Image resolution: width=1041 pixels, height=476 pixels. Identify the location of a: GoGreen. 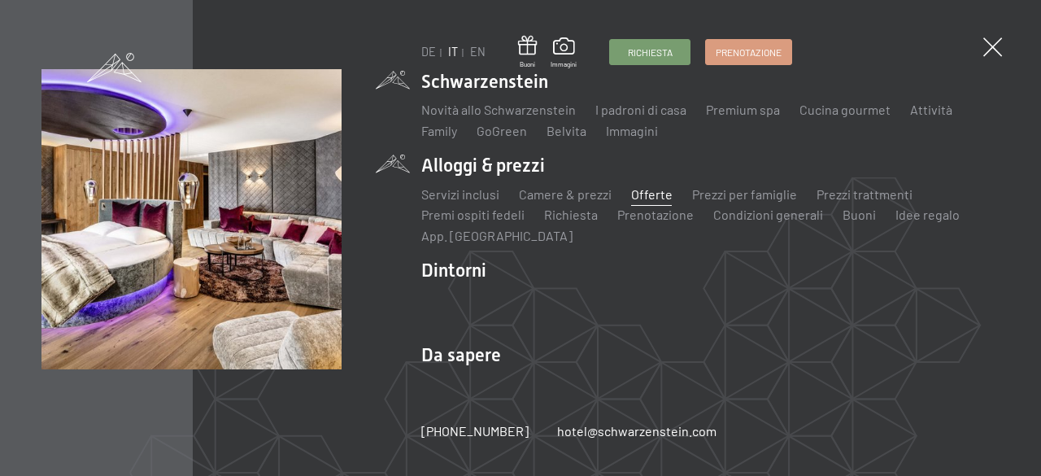
(502, 130).